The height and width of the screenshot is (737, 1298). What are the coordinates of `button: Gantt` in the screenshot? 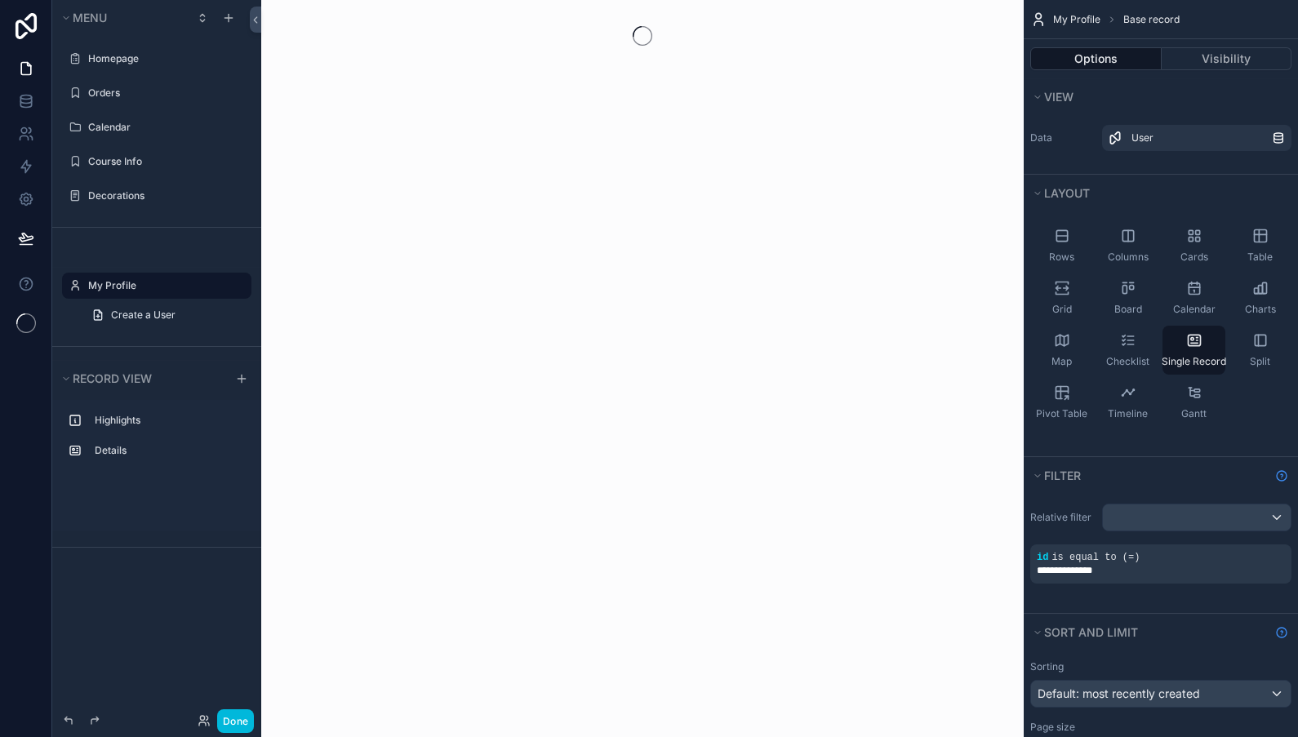 It's located at (1193, 402).